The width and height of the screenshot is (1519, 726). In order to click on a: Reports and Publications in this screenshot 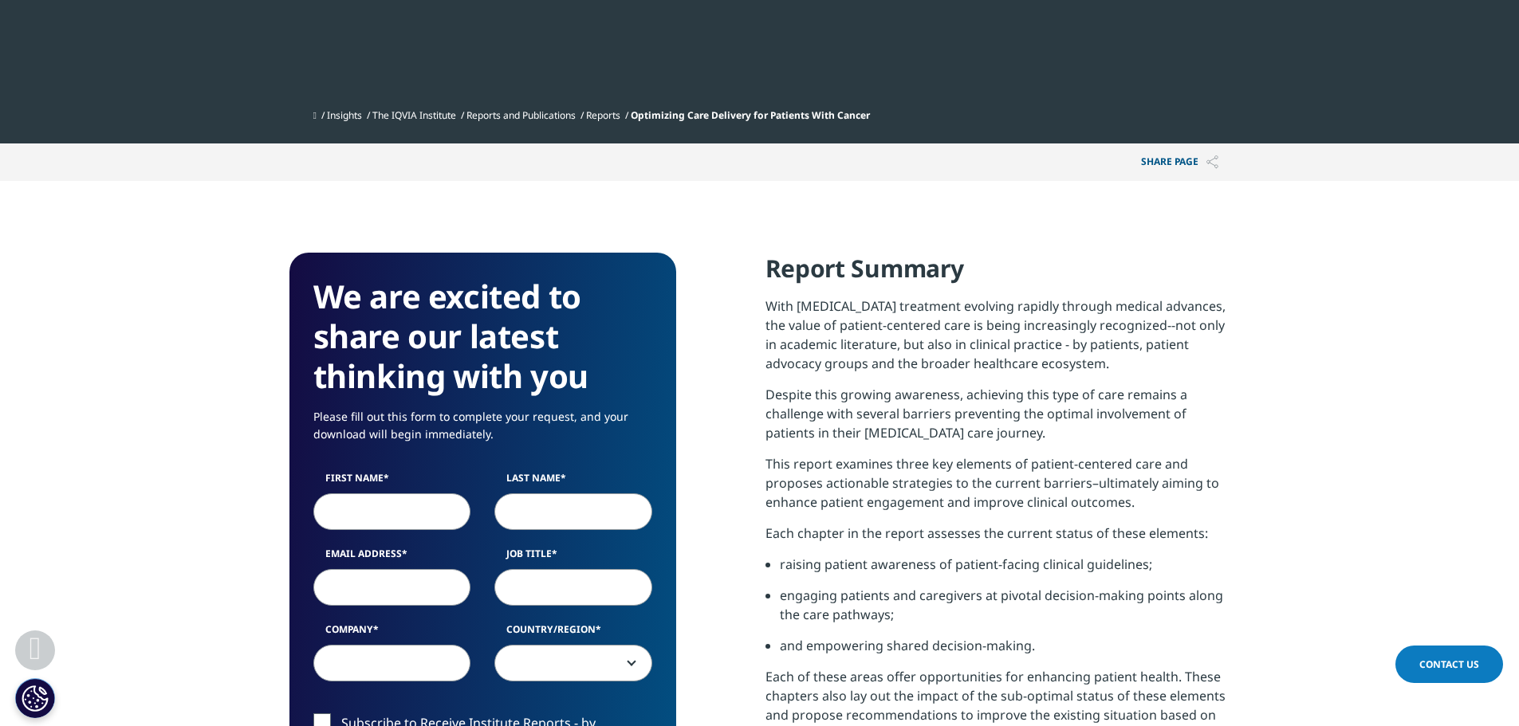, I will do `click(521, 115)`.